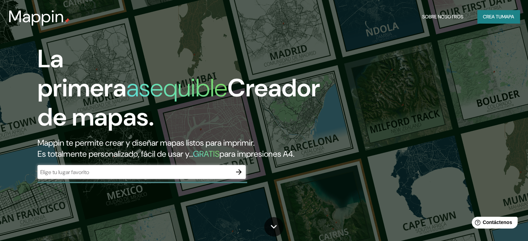 Image resolution: width=528 pixels, height=241 pixels. I want to click on font: Creador de mapas., so click(179, 102).